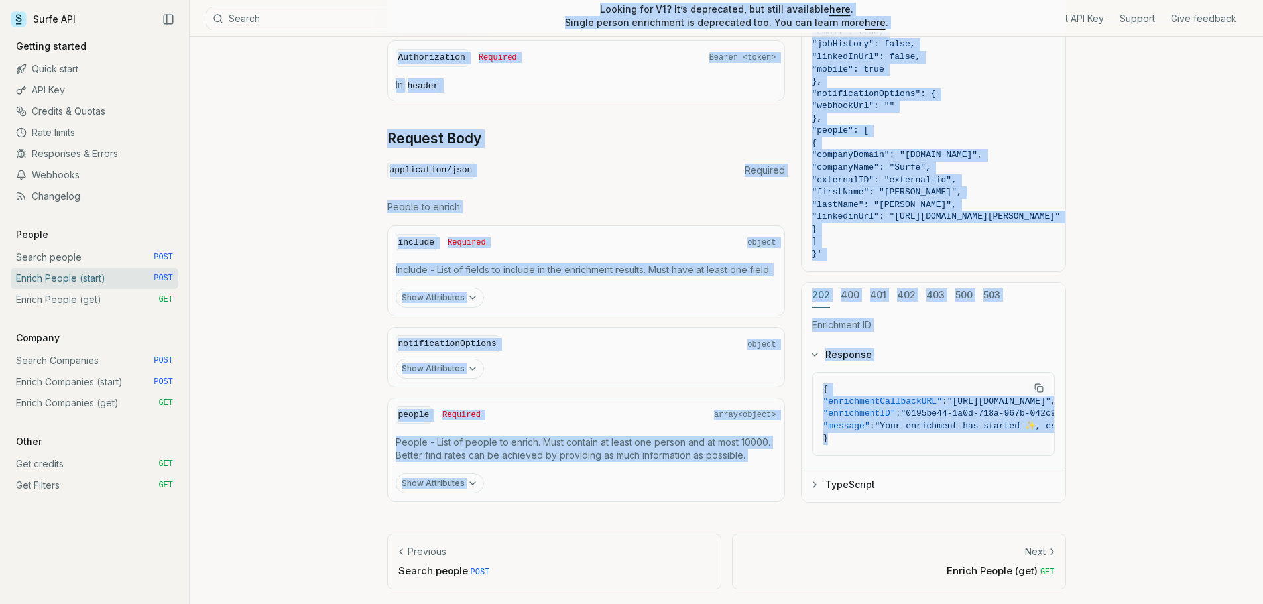 The width and height of the screenshot is (1263, 604). Describe the element at coordinates (94, 175) in the screenshot. I see `a: Webhooks` at that location.